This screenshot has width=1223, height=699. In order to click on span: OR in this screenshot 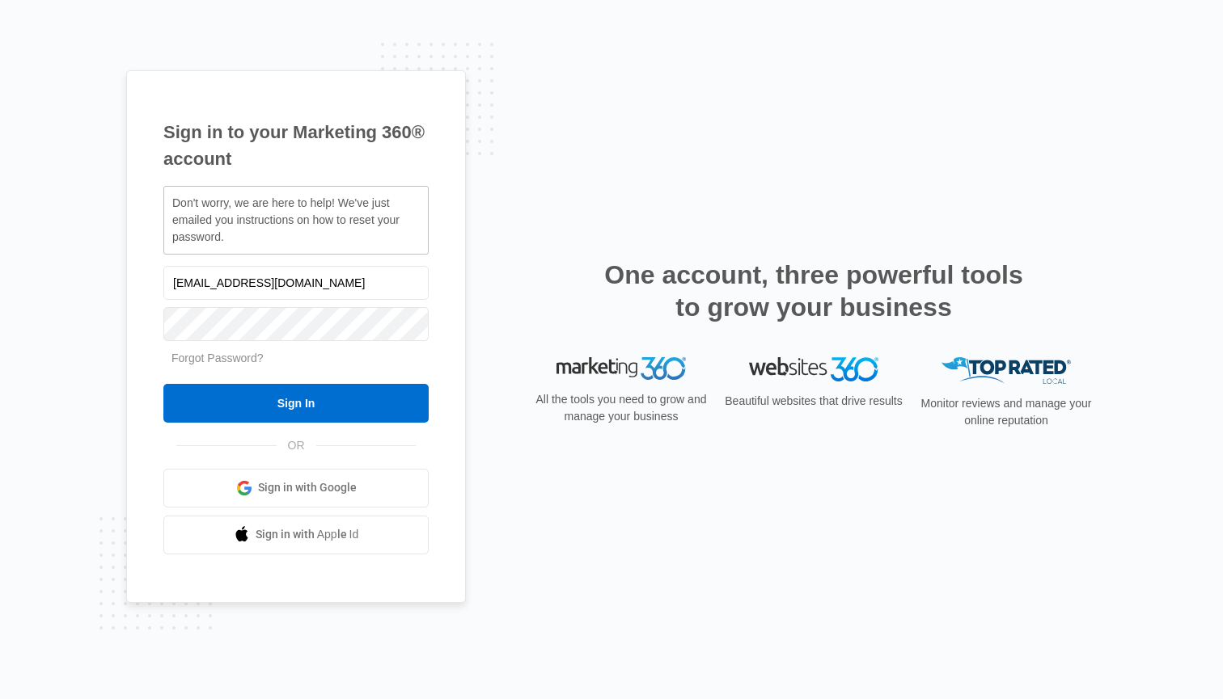, I will do `click(296, 446)`.